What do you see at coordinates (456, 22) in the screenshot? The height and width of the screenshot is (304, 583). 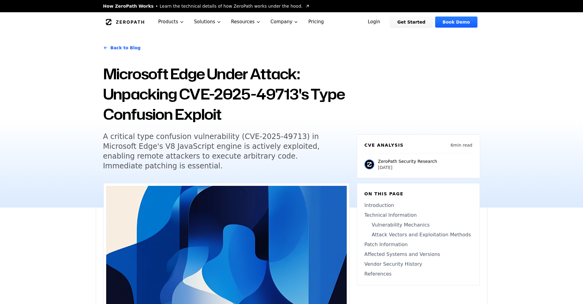 I see `a: Book Demo` at bounding box center [456, 22].